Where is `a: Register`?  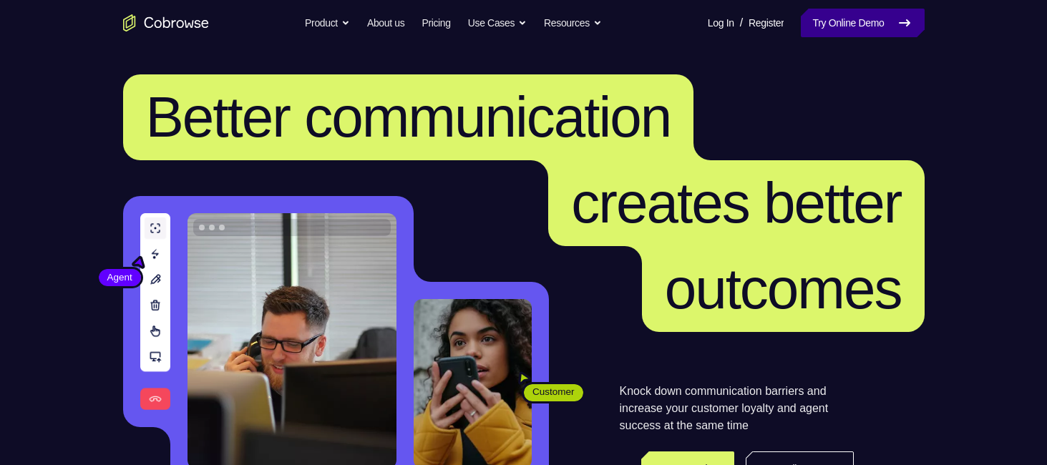 a: Register is located at coordinates (766, 23).